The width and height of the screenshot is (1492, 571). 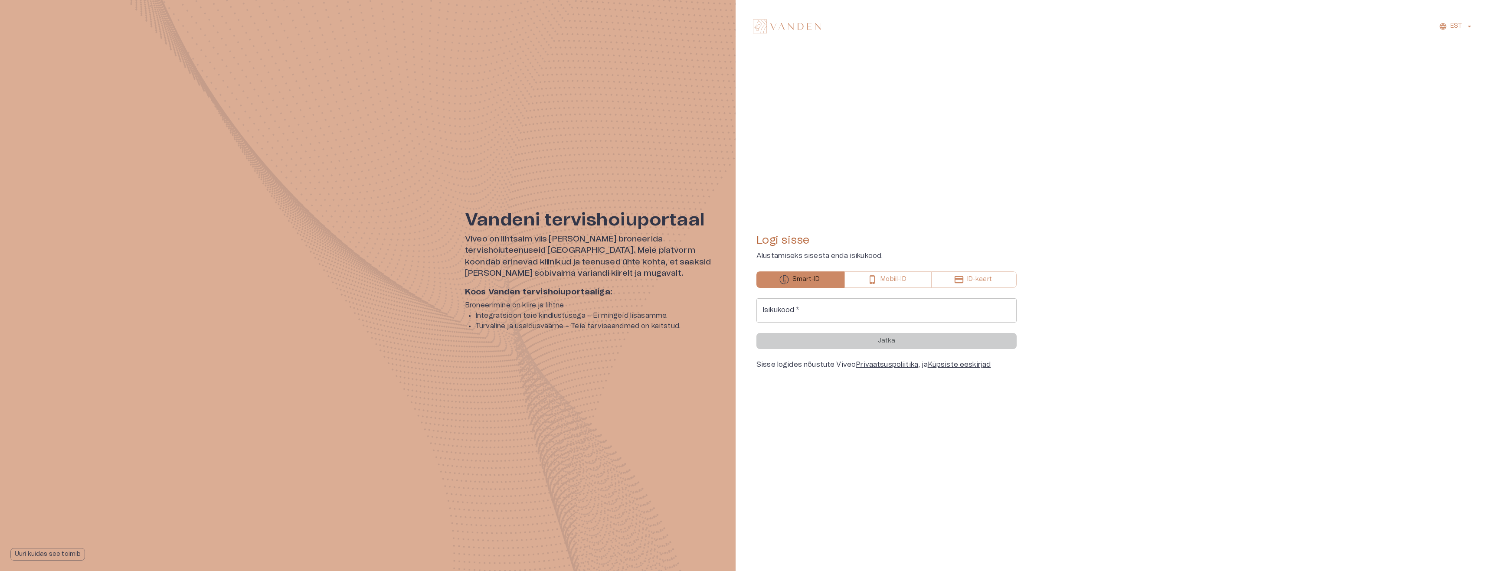 I want to click on button: EST, so click(x=1456, y=26).